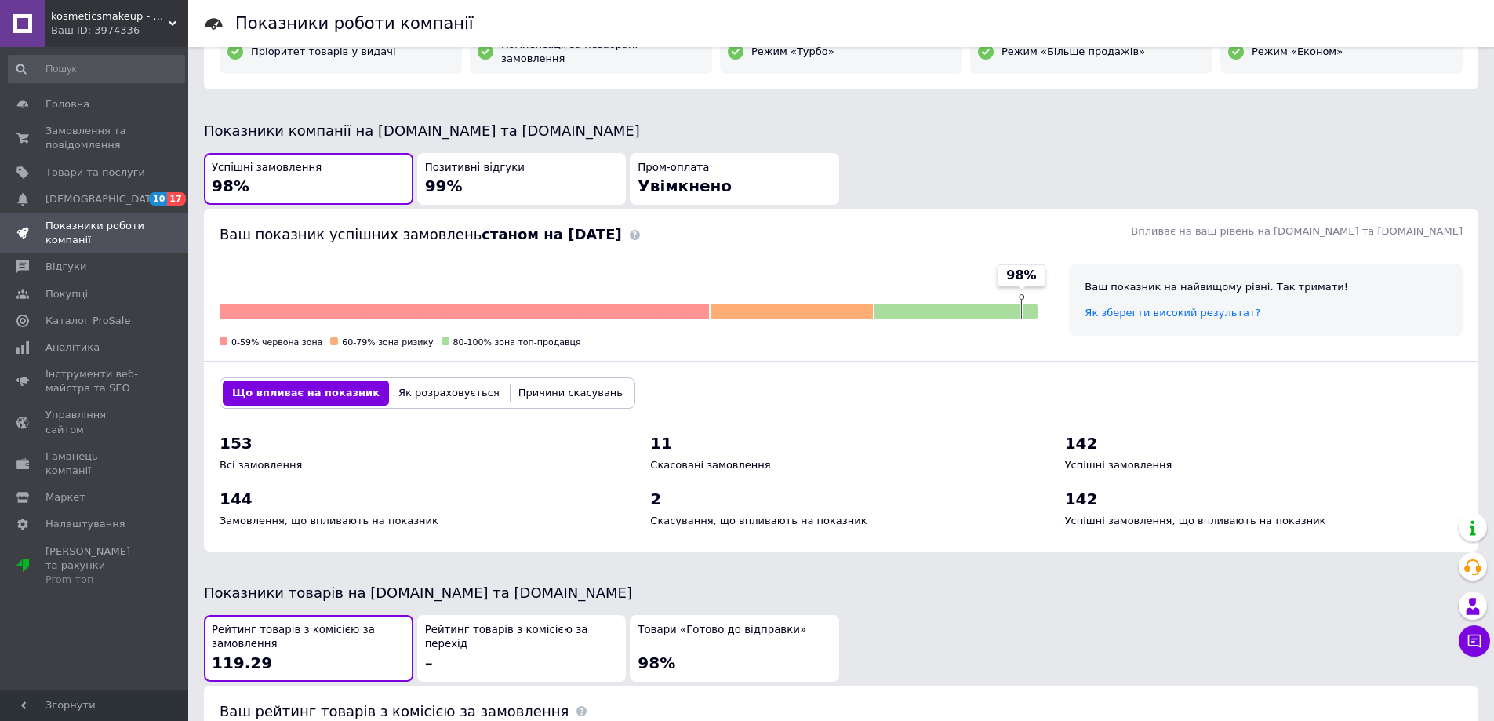  Describe the element at coordinates (685, 186) in the screenshot. I see `span: Увімкнено` at that location.